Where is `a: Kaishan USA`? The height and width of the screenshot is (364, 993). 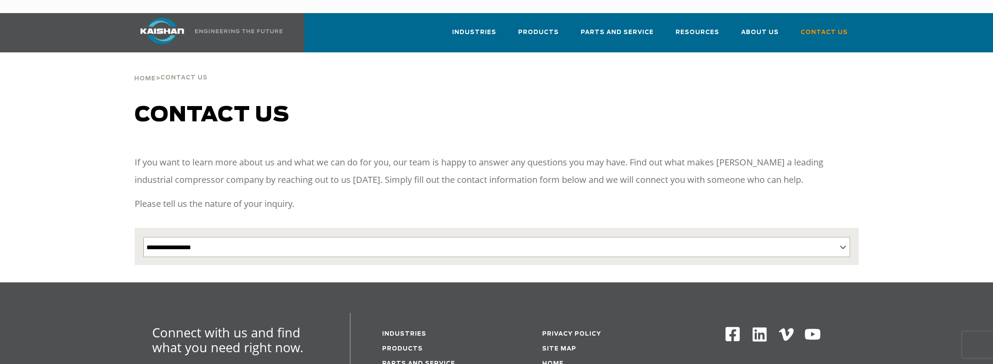 a: Kaishan USA is located at coordinates (207, 33).